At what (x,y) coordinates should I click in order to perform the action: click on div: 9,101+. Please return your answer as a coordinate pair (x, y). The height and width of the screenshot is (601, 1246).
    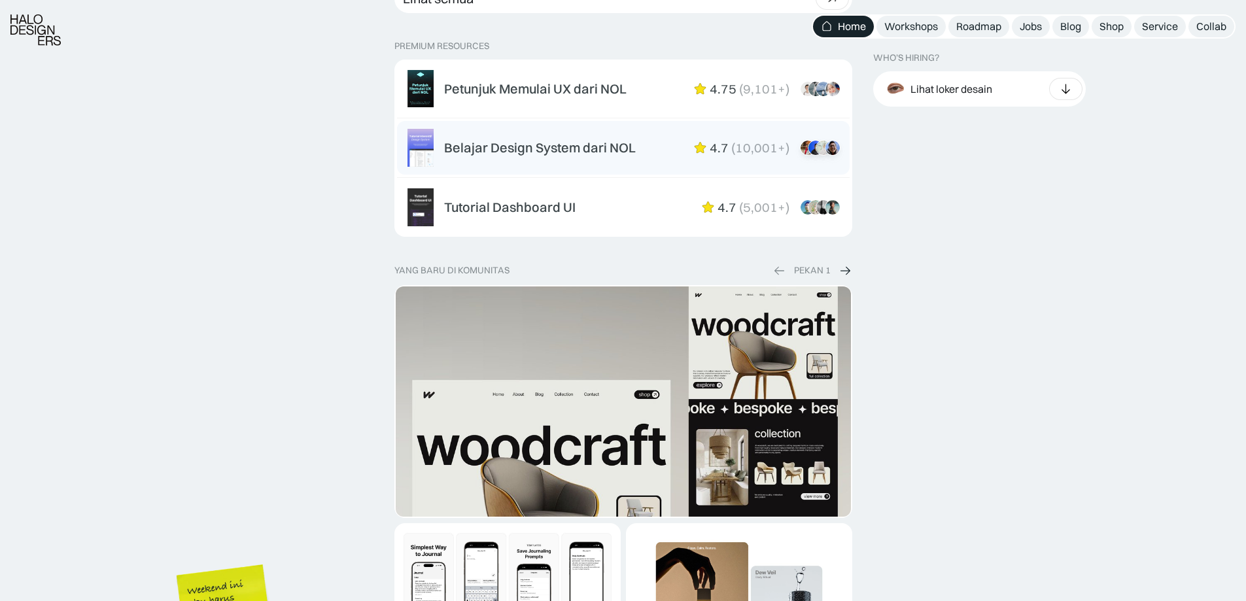
    Looking at the image, I should click on (764, 89).